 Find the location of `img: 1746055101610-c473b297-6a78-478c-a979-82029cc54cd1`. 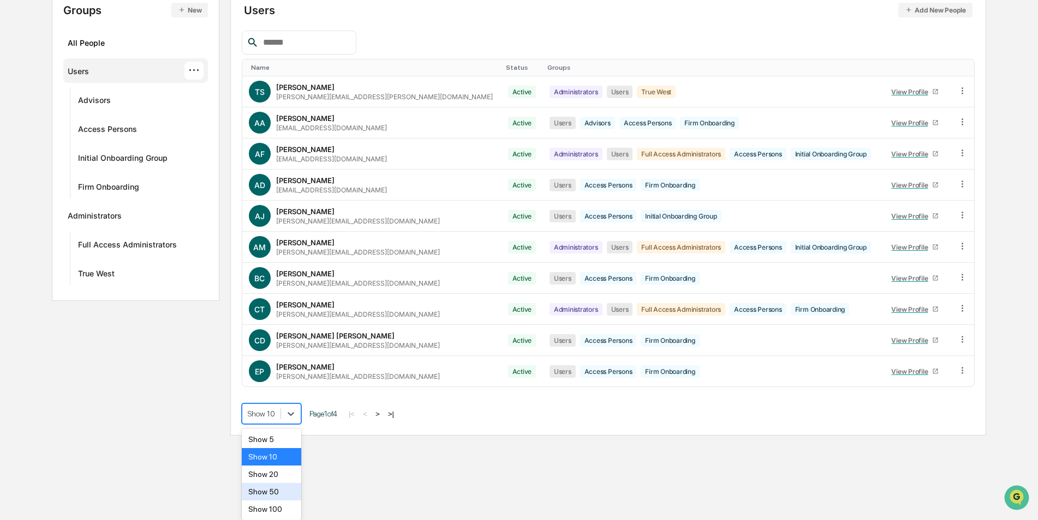

img: 1746055101610-c473b297-6a78-478c-a979-82029cc54cd1 is located at coordinates (21, 93).